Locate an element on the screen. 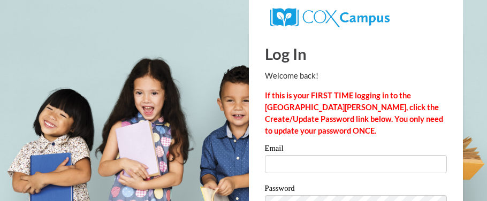 Image resolution: width=487 pixels, height=201 pixels. label: Email is located at coordinates (356, 150).